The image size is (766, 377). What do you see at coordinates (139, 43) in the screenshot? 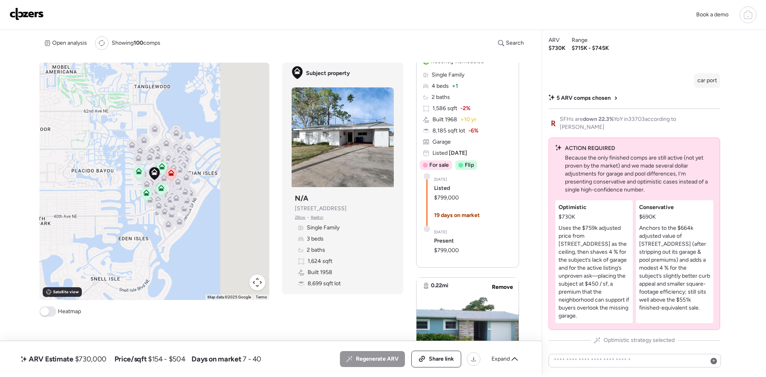
I see `span: 100` at bounding box center [139, 43].